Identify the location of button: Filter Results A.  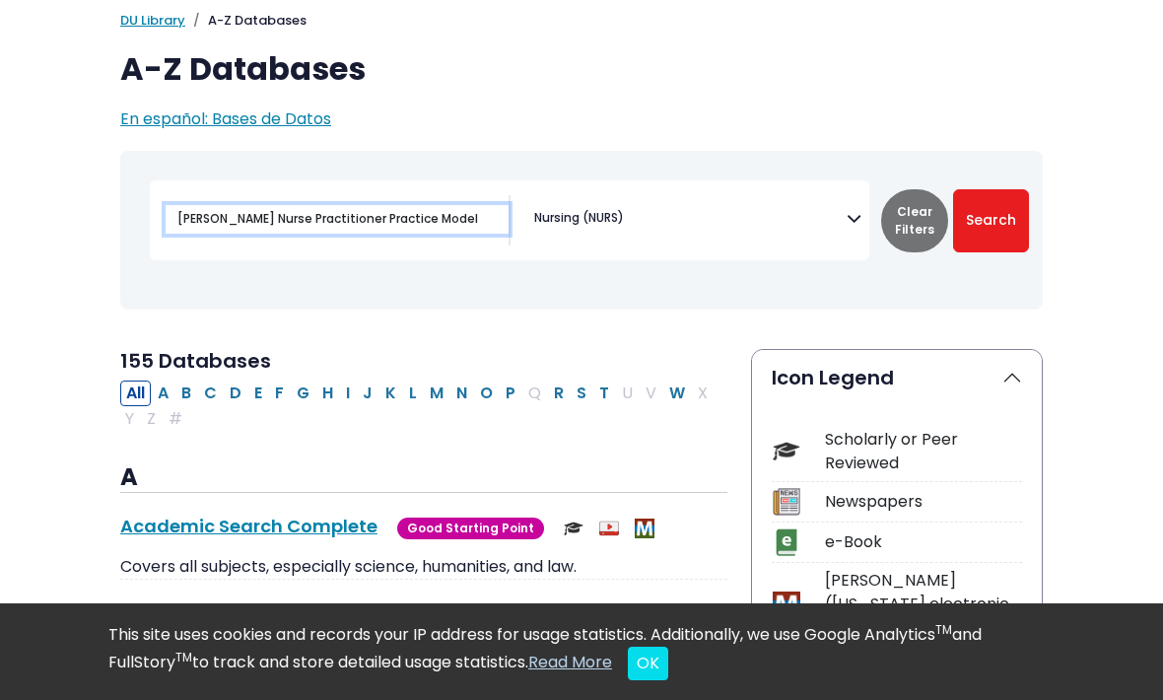
(163, 393).